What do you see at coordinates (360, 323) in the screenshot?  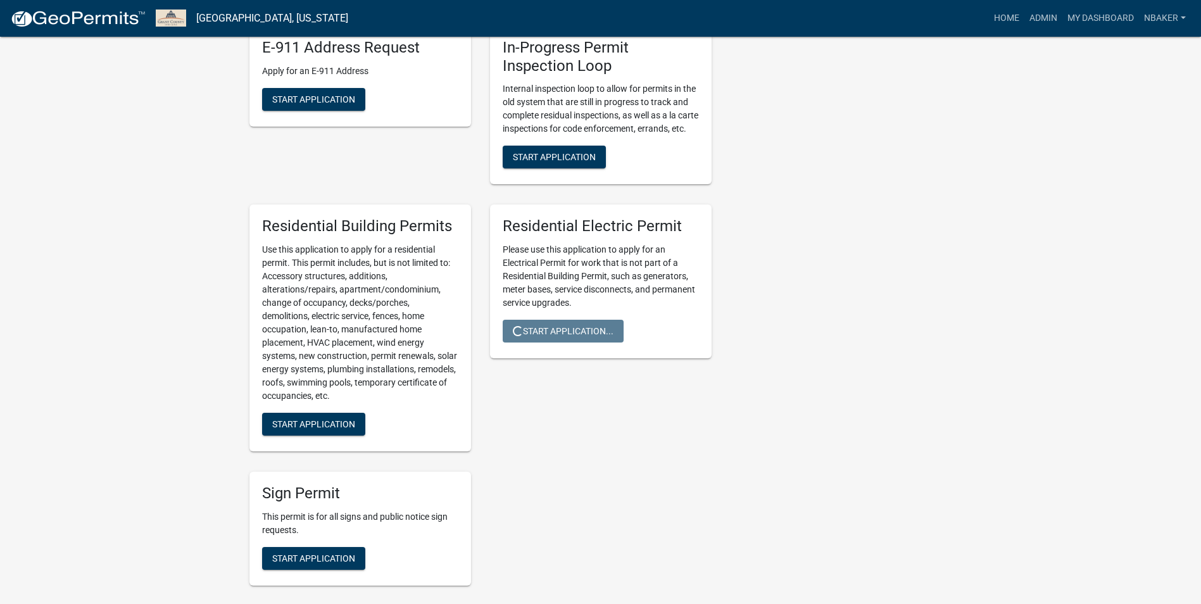 I see `p: Use this application to apply for a residential permit. This permit includes, but is not limited ...` at bounding box center [360, 323].